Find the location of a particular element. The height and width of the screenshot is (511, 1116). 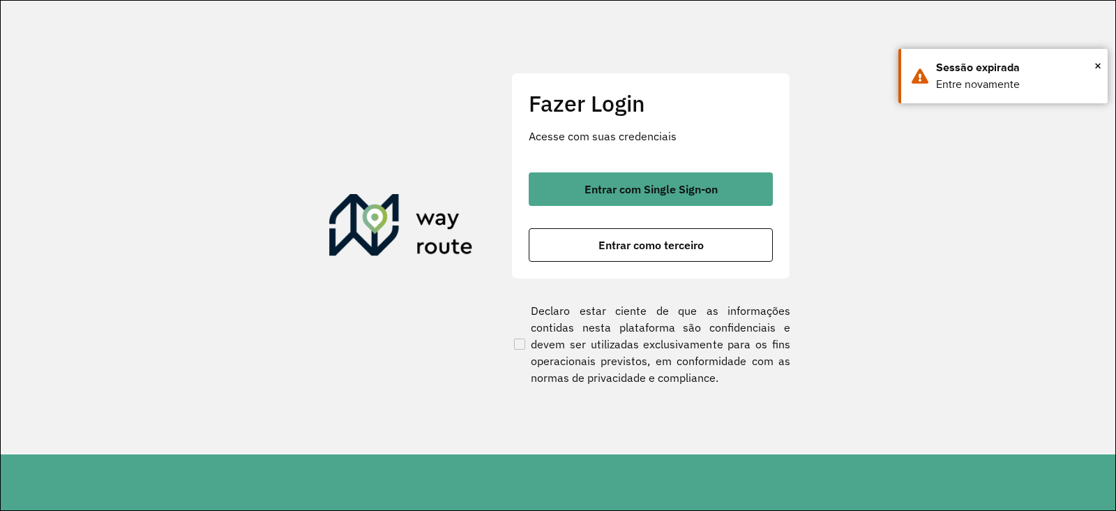

button: Close is located at coordinates (1098, 66).